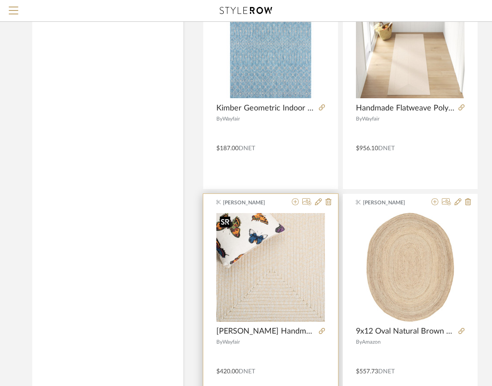 The height and width of the screenshot is (386, 492). I want to click on span: Kimber Geometric Indoor / Outdoor Rug, so click(266, 108).